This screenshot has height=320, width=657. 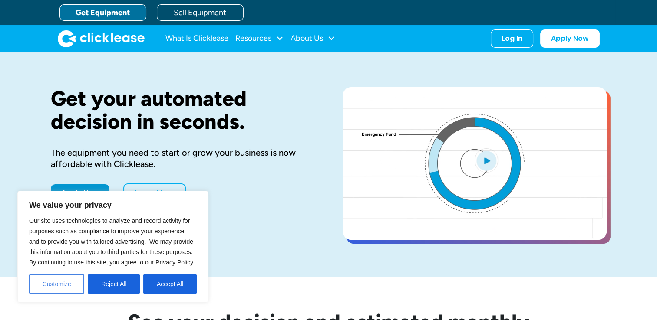 I want to click on a: What Is Clicklease, so click(x=197, y=39).